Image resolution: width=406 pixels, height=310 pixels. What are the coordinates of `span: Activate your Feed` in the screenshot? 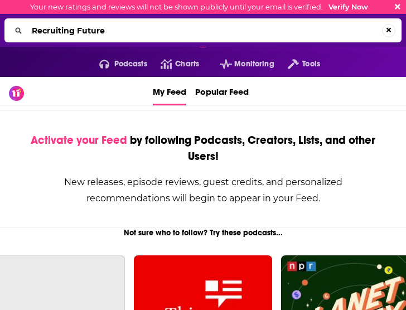 It's located at (79, 140).